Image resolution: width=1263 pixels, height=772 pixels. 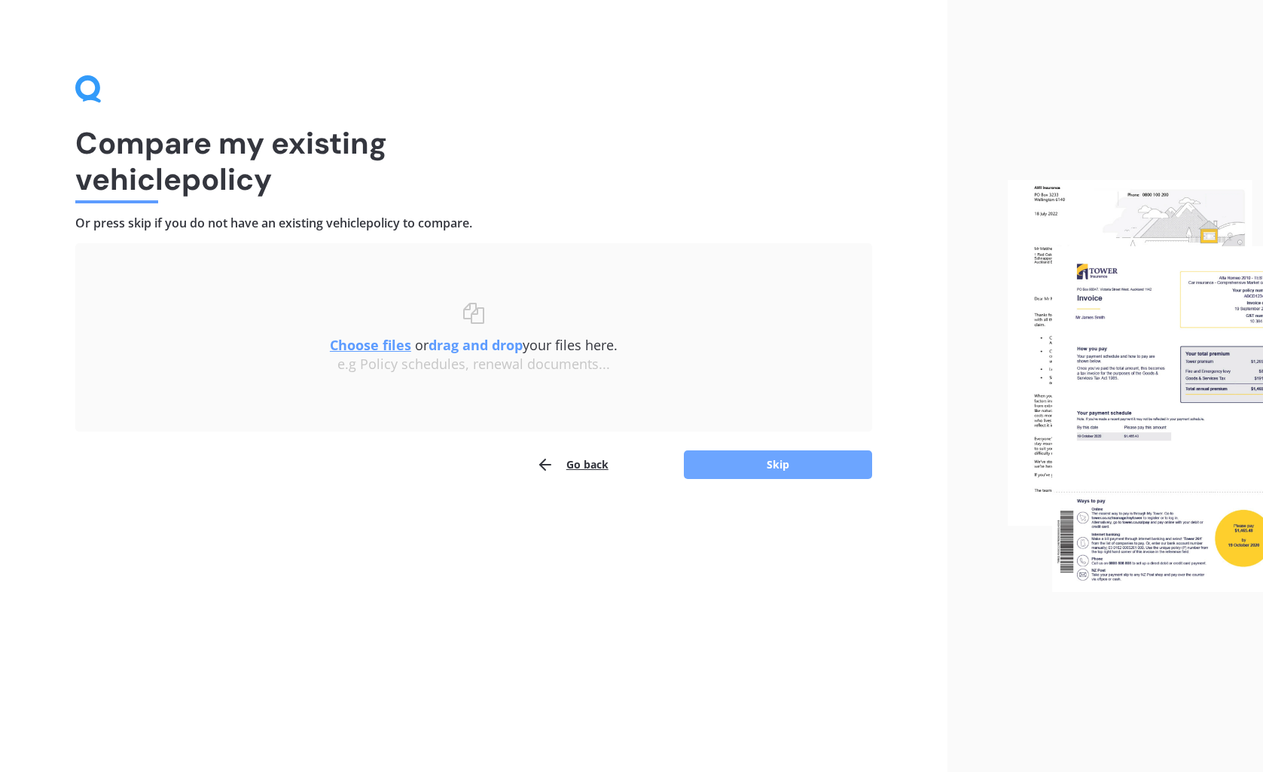 I want to click on b: drag and drop, so click(x=475, y=345).